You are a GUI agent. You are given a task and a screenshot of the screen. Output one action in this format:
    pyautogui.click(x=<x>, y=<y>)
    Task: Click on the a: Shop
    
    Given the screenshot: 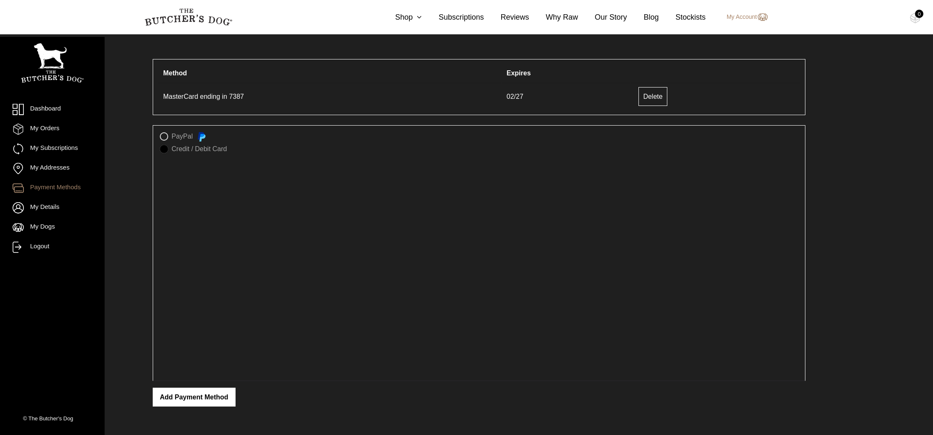 What is the action you would take?
    pyautogui.click(x=400, y=17)
    